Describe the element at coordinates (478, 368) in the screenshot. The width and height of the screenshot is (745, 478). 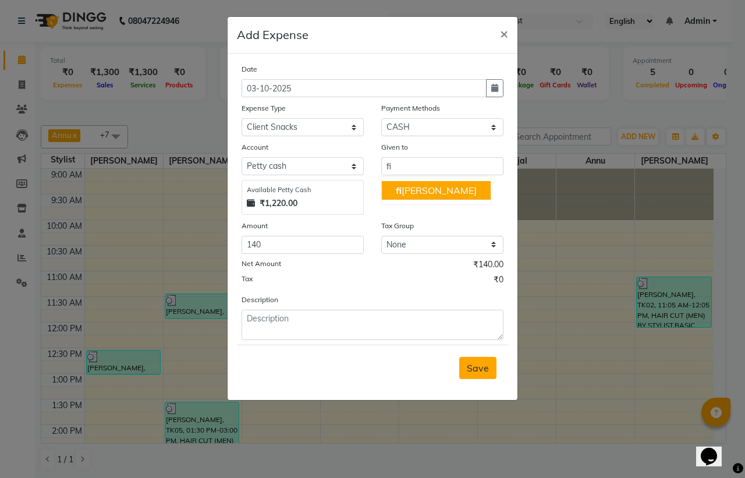
I see `button: Save` at that location.